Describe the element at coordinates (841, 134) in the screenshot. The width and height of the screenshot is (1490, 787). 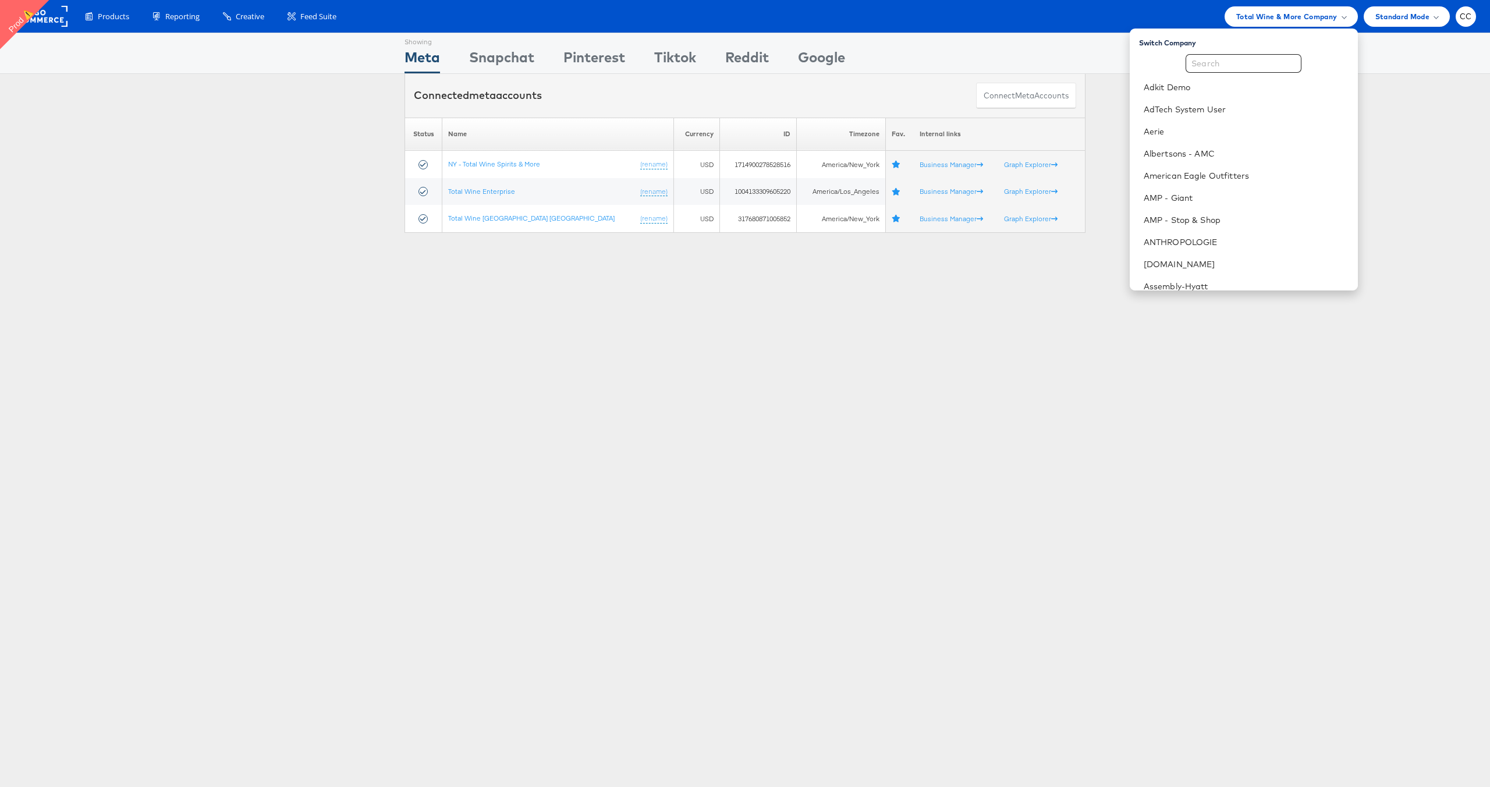
I see `th: Timezone` at that location.